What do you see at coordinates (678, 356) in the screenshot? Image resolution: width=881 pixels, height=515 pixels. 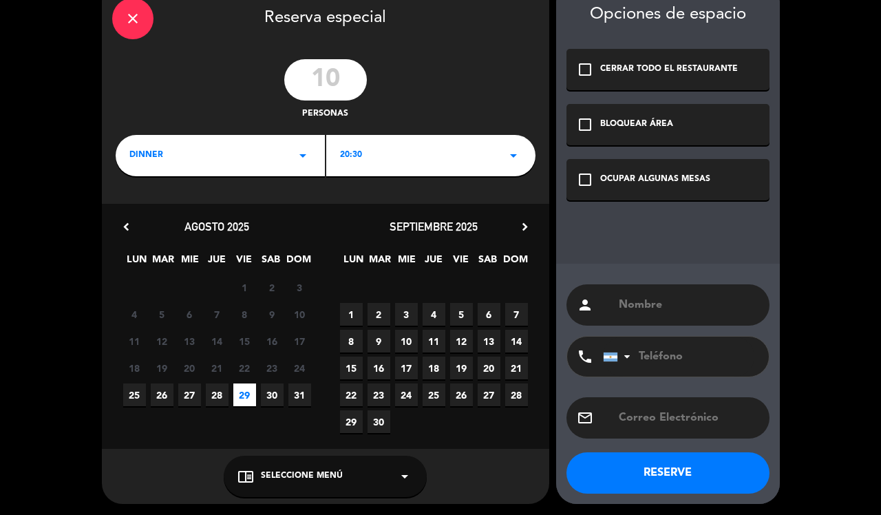 I see `input: Teléfono` at bounding box center [678, 356].